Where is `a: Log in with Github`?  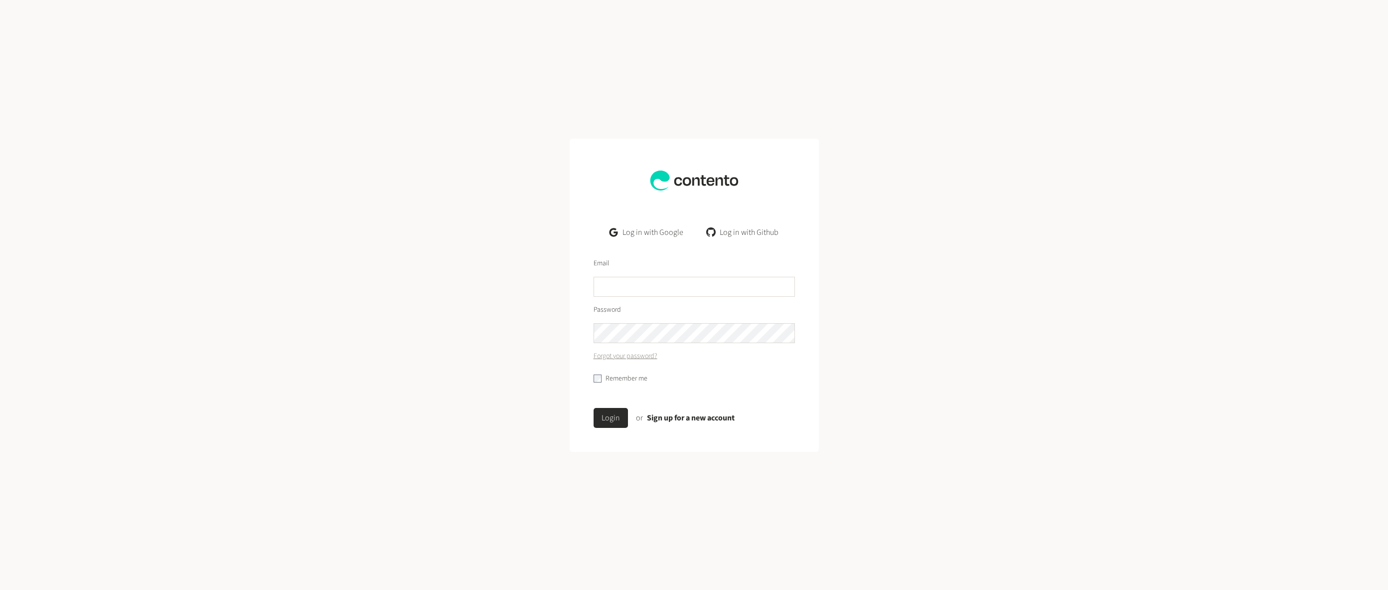
a: Log in with Github is located at coordinates (743, 232).